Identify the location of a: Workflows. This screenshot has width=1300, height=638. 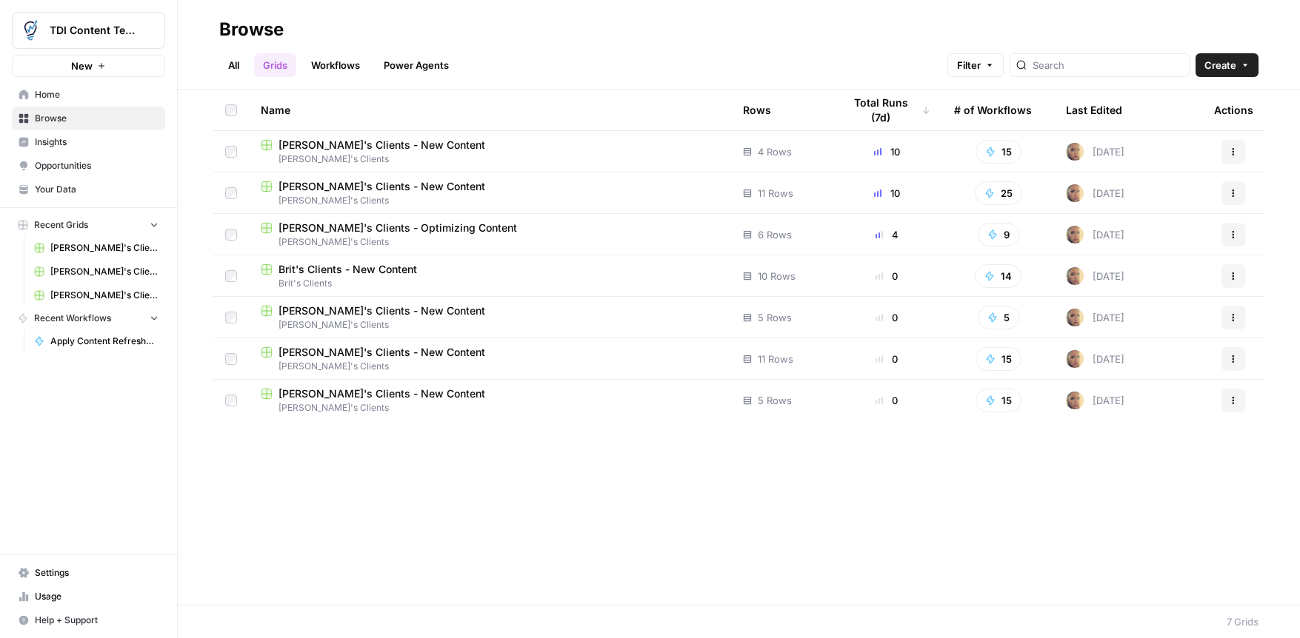
(335, 65).